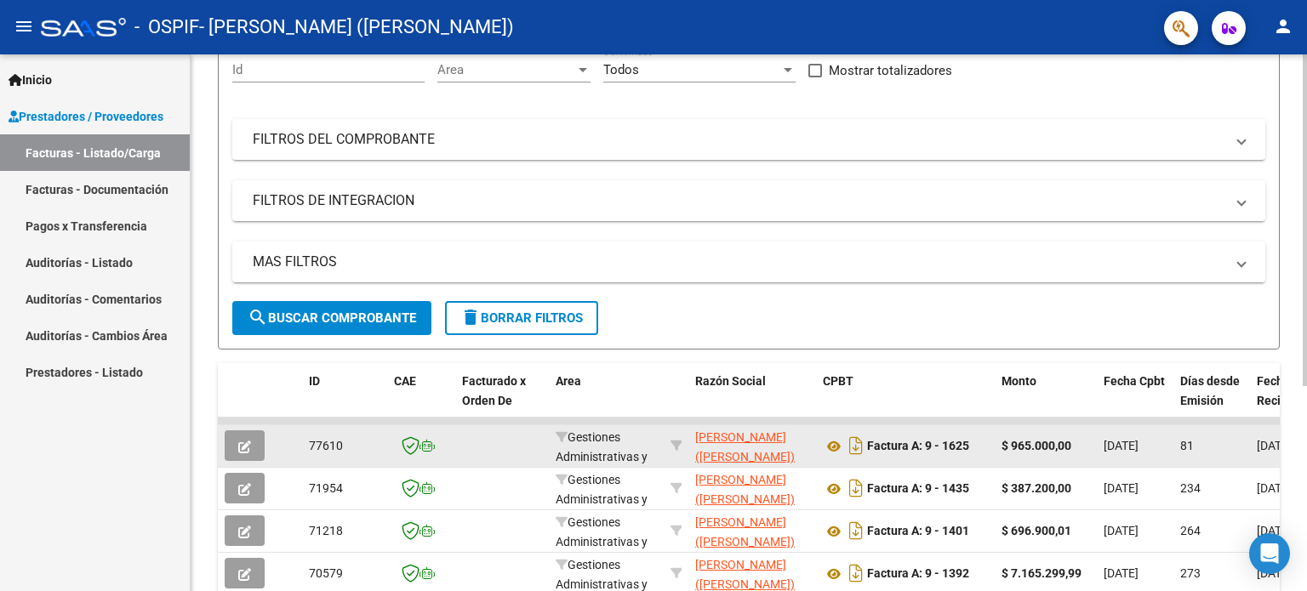 The height and width of the screenshot is (591, 1307). What do you see at coordinates (730, 381) in the screenshot?
I see `span: Razón Social` at bounding box center [730, 381].